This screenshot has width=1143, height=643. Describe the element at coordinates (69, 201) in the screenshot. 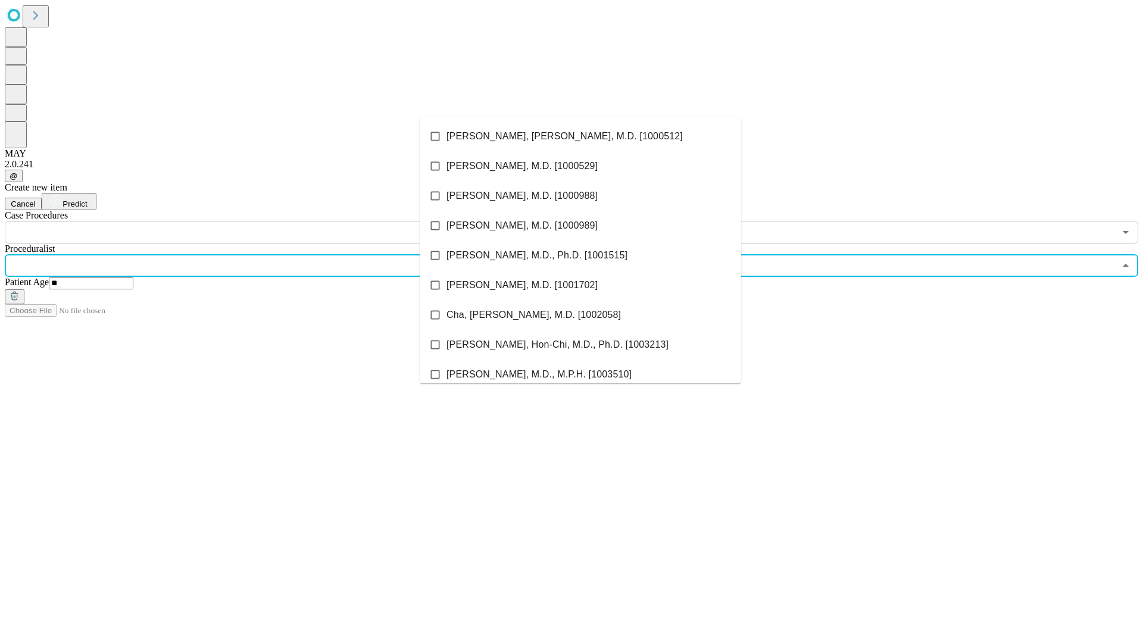

I see `button: Predict` at that location.